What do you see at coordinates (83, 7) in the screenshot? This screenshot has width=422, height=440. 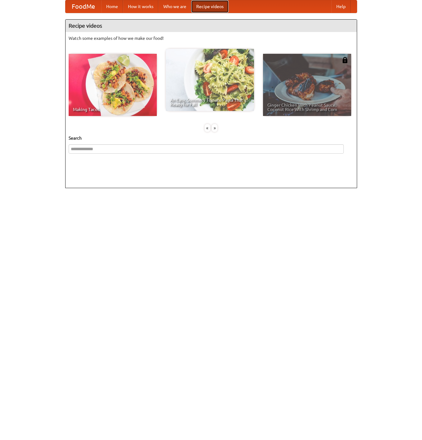 I see `a: FoodMe` at bounding box center [83, 7].